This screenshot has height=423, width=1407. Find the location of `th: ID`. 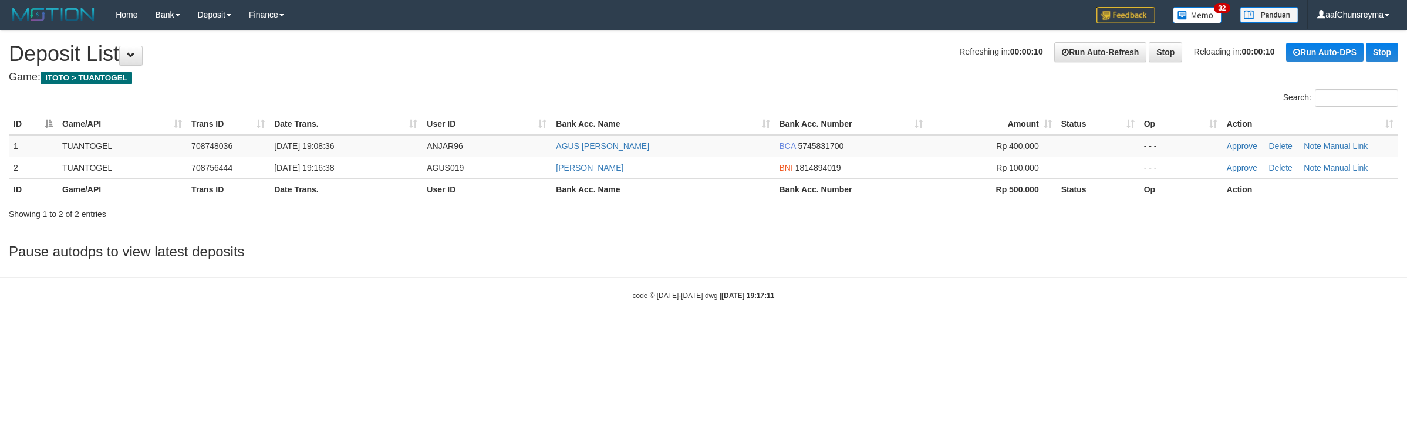

th: ID is located at coordinates (33, 189).